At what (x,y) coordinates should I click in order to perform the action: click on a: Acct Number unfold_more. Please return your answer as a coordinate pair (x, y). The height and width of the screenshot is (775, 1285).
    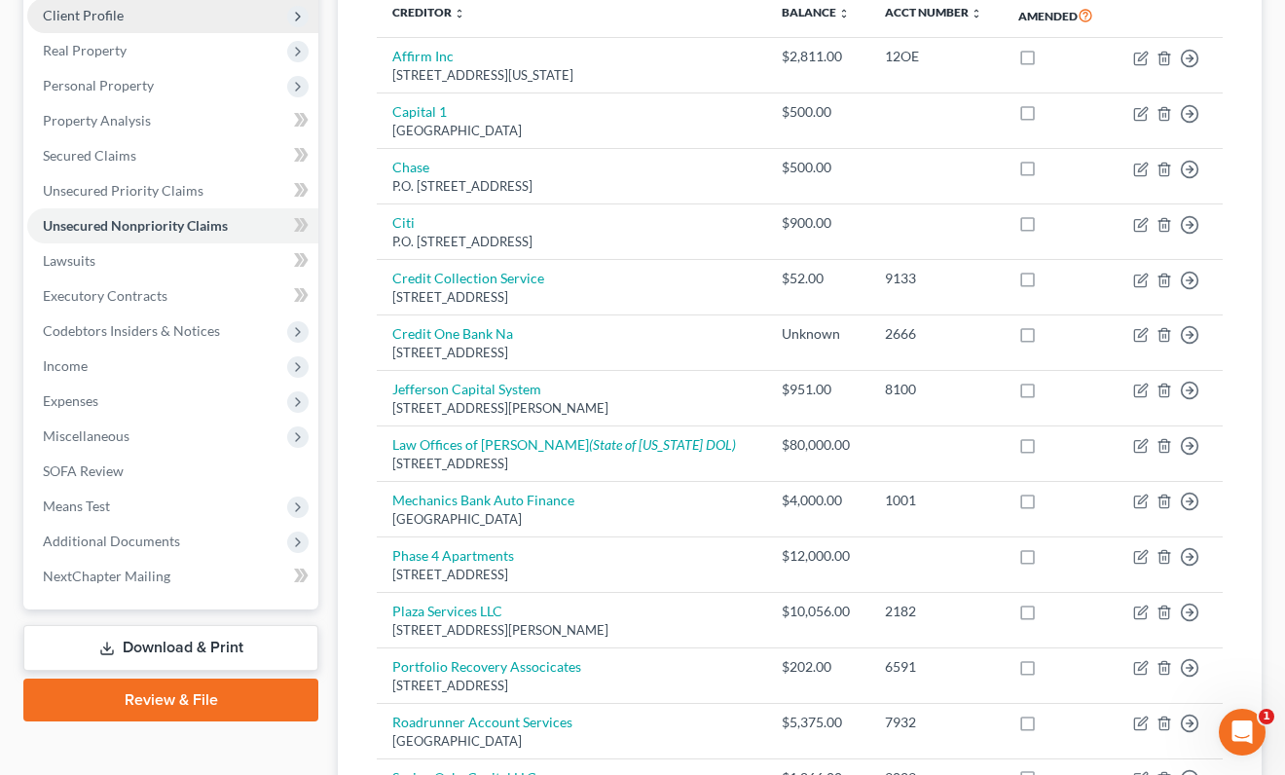
    Looking at the image, I should click on (933, 12).